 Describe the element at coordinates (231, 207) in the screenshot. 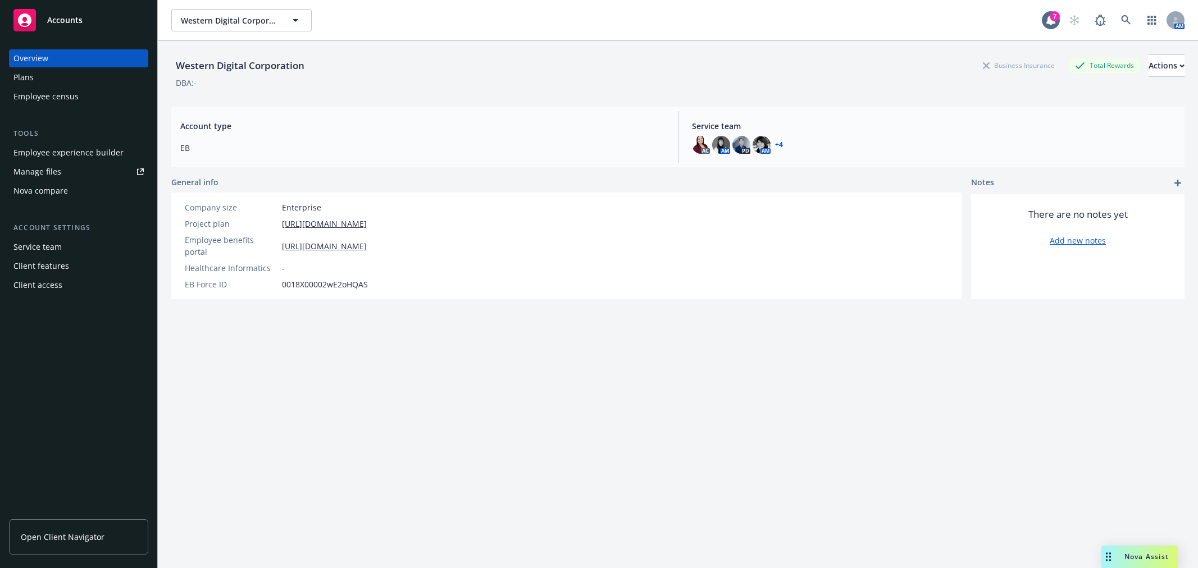

I see `div: Company size` at that location.